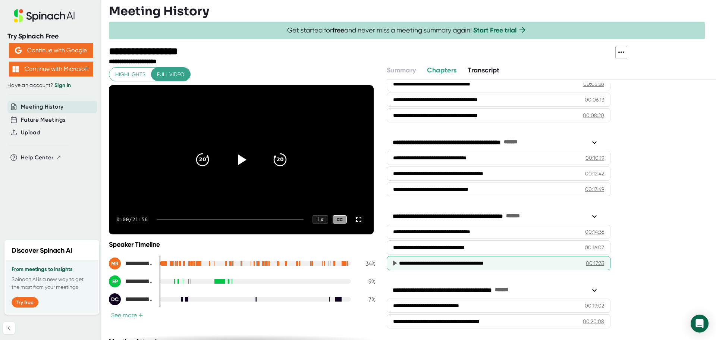 The width and height of the screenshot is (716, 340). What do you see at coordinates (127, 315) in the screenshot?
I see `button: See more+` at bounding box center [127, 315].